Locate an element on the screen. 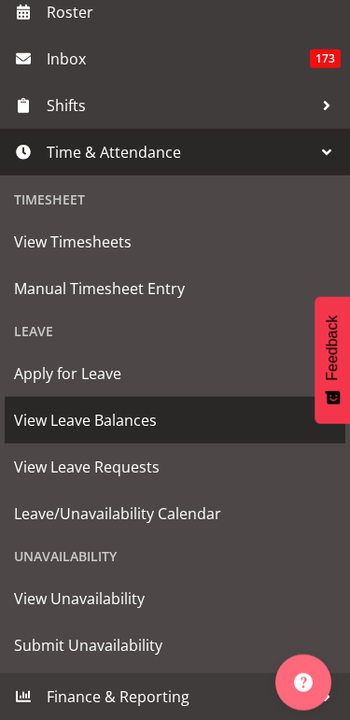 The image size is (350, 720). button: Feedback - Show survey is located at coordinates (332, 359).